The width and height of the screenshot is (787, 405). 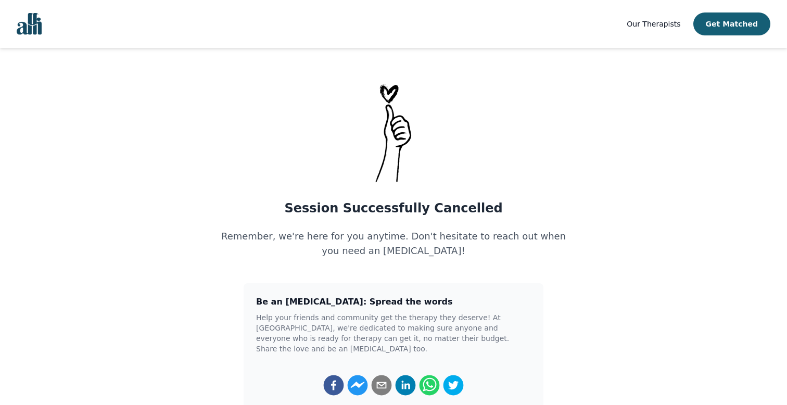 What do you see at coordinates (653, 24) in the screenshot?
I see `a: Our Therapists` at bounding box center [653, 24].